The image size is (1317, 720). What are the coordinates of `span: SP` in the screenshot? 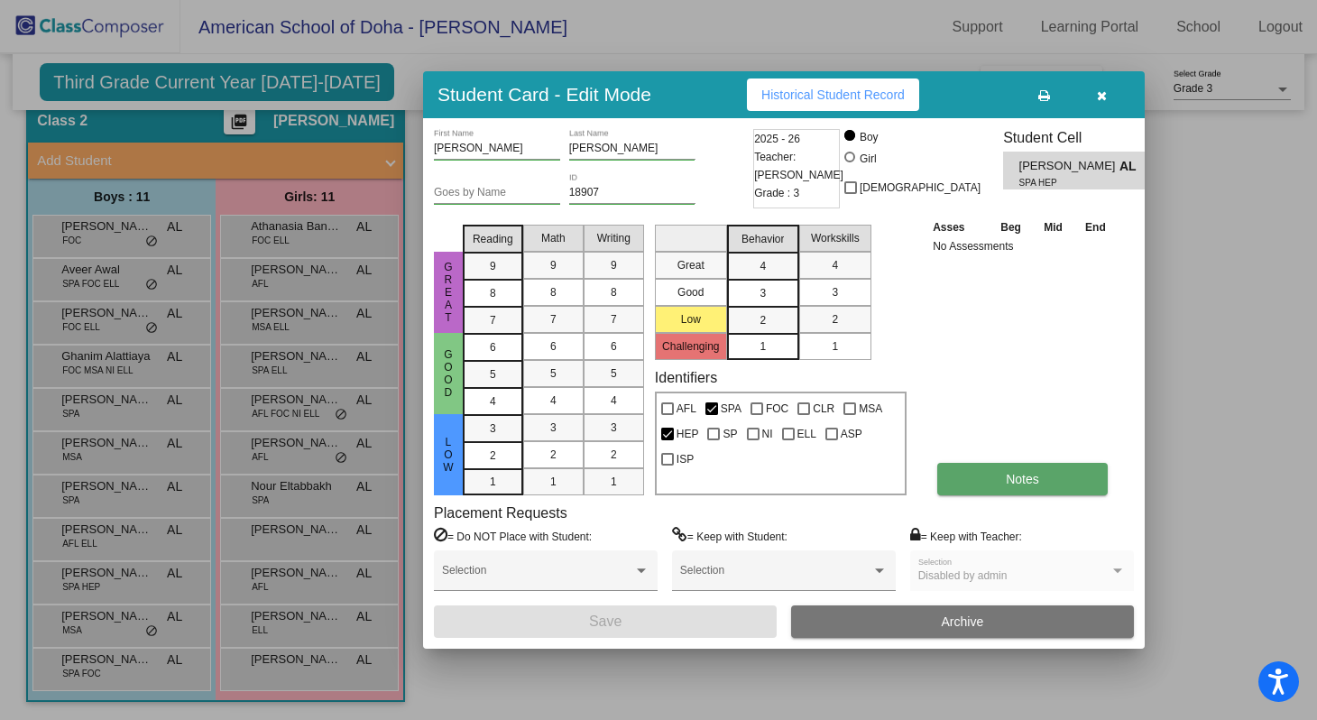 It's located at (730, 434).